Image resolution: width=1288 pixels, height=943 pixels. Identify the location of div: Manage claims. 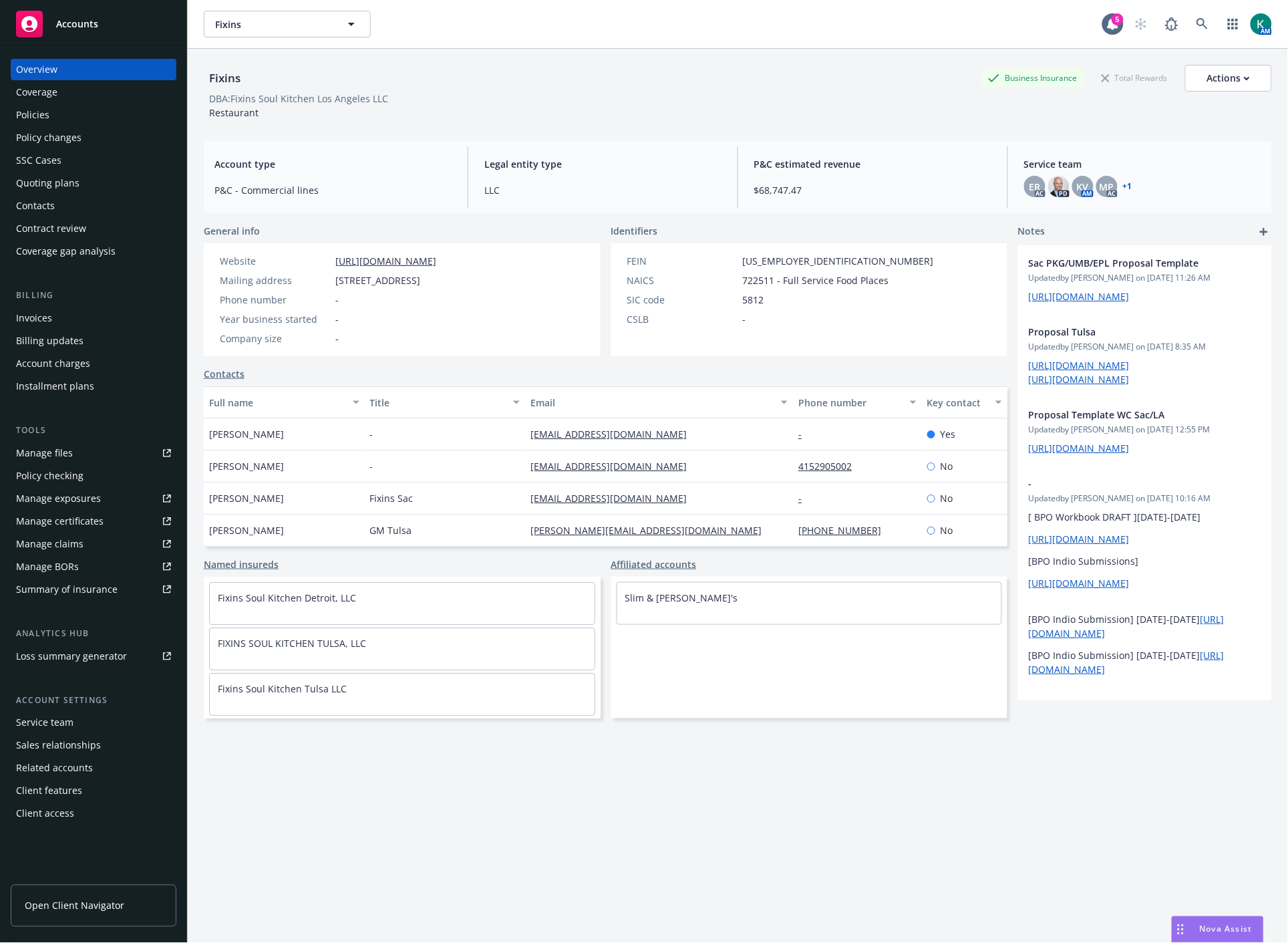
(50, 544).